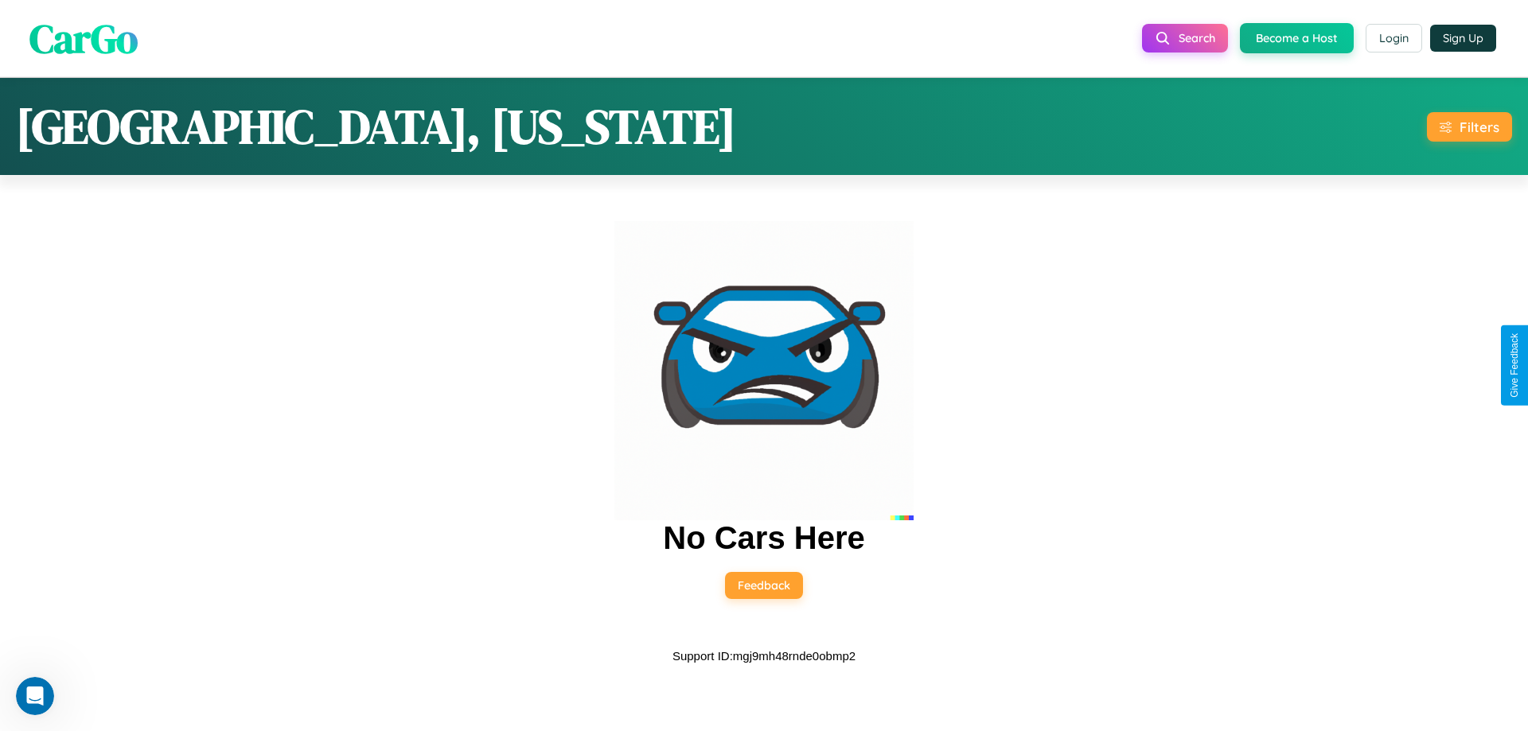 This screenshot has height=731, width=1528. What do you see at coordinates (1197, 38) in the screenshot?
I see `span: Search` at bounding box center [1197, 38].